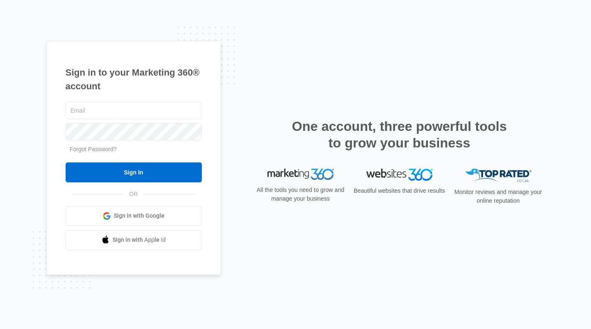 The height and width of the screenshot is (329, 591). Describe the element at coordinates (301, 194) in the screenshot. I see `p: All the tools you need to grow and manage your business` at that location.